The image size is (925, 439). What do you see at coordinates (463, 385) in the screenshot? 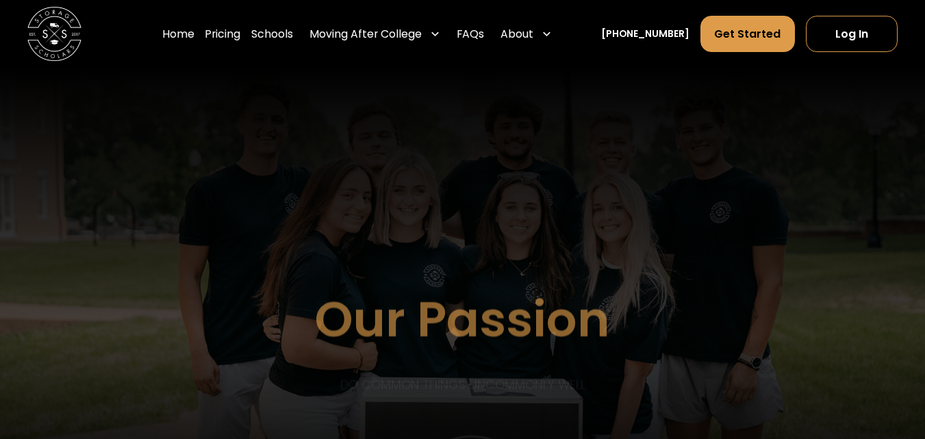
I see `p: DO COMMON THINGS UNCOMMONLY WELL` at bounding box center [463, 385].